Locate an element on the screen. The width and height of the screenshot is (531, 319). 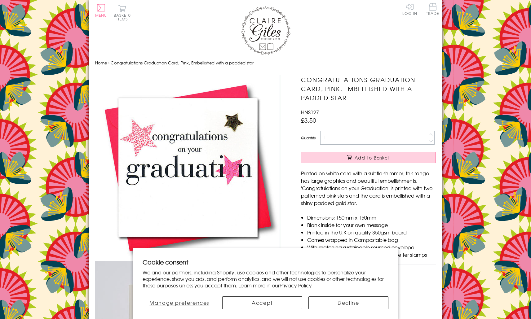
span: Trade is located at coordinates (433, 9).